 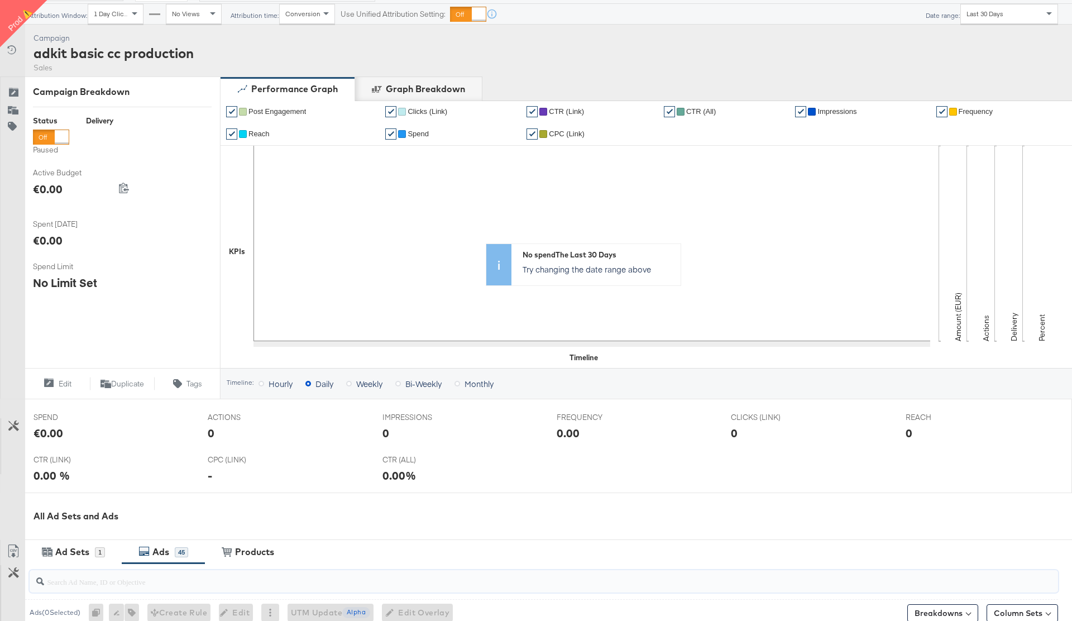 What do you see at coordinates (503, 577) in the screenshot?
I see `input: Search Ad Name, ID or Objective` at bounding box center [503, 577].